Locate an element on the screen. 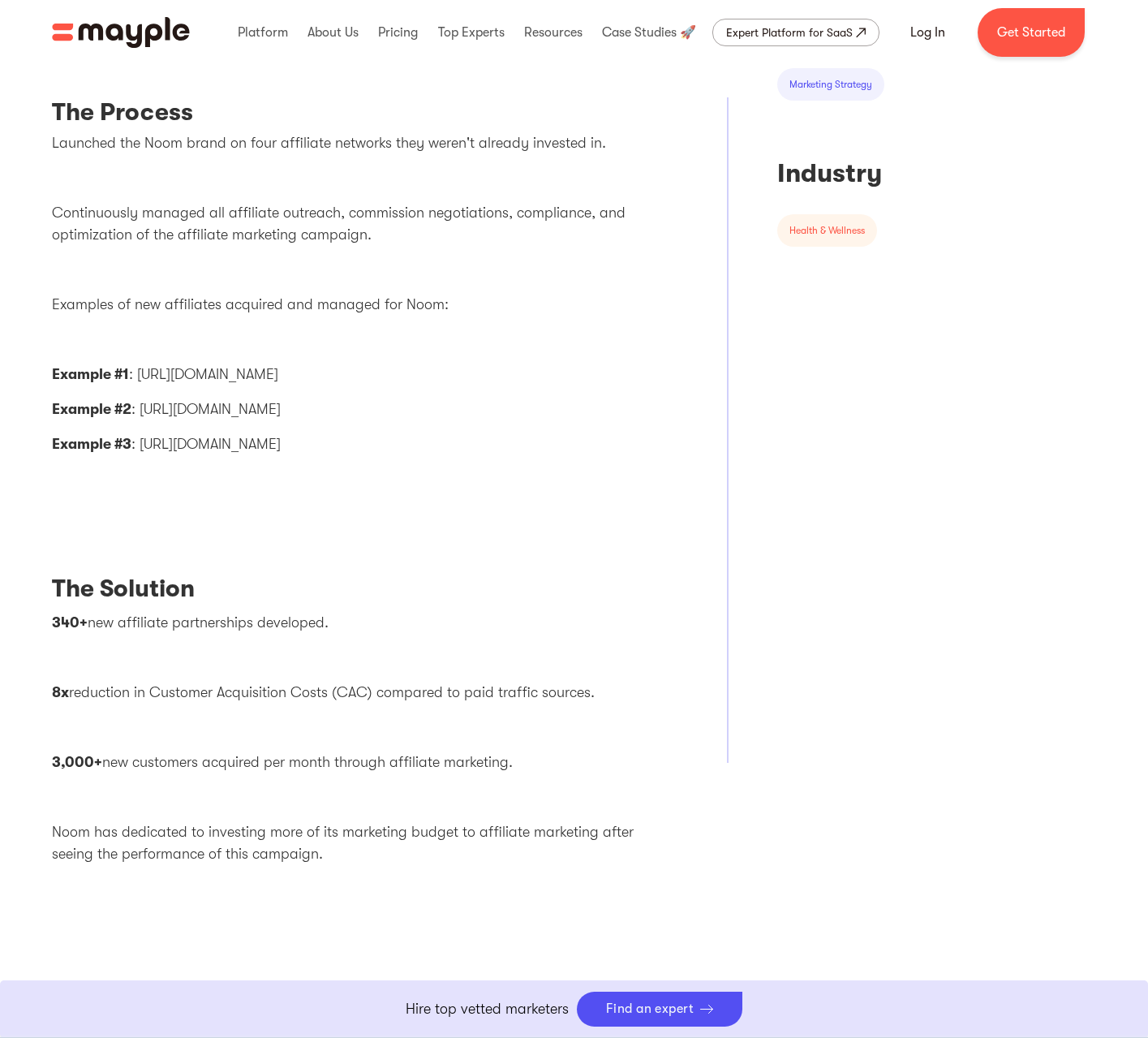 The image size is (1148, 1038). strong: 340+ is located at coordinates (70, 622).